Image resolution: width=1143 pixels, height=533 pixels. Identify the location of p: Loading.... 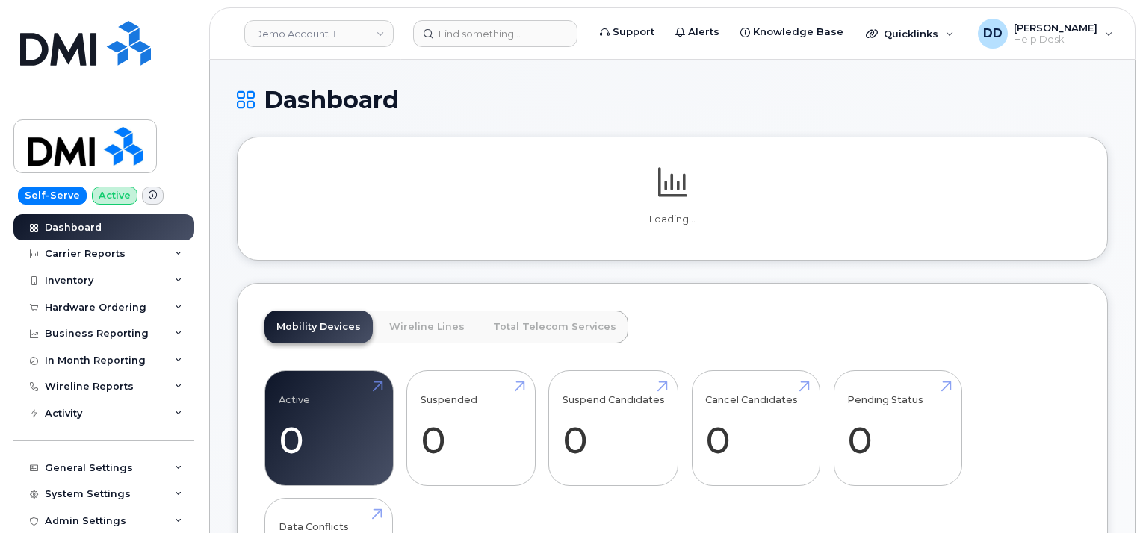
(672, 220).